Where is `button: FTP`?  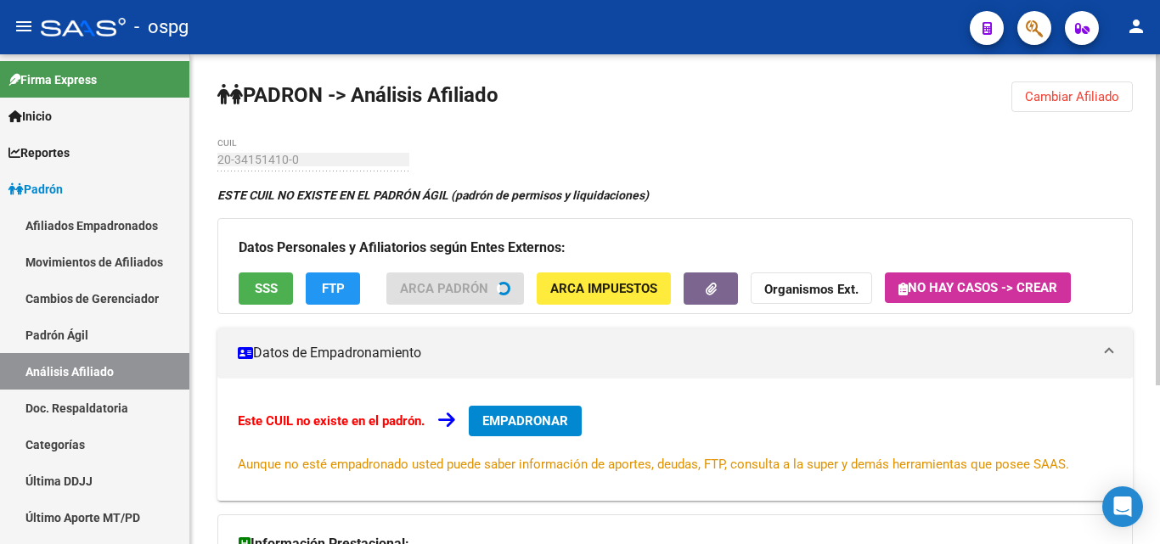 button: FTP is located at coordinates (333, 288).